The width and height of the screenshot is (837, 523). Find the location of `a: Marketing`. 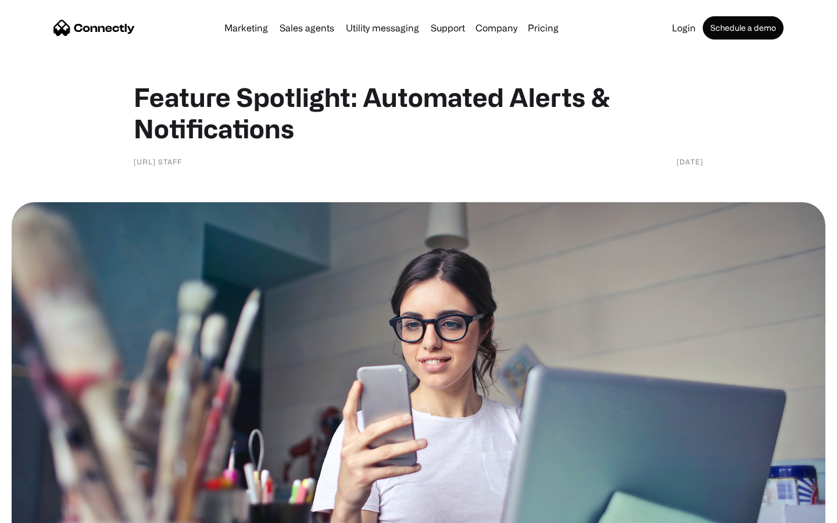

a: Marketing is located at coordinates (246, 28).